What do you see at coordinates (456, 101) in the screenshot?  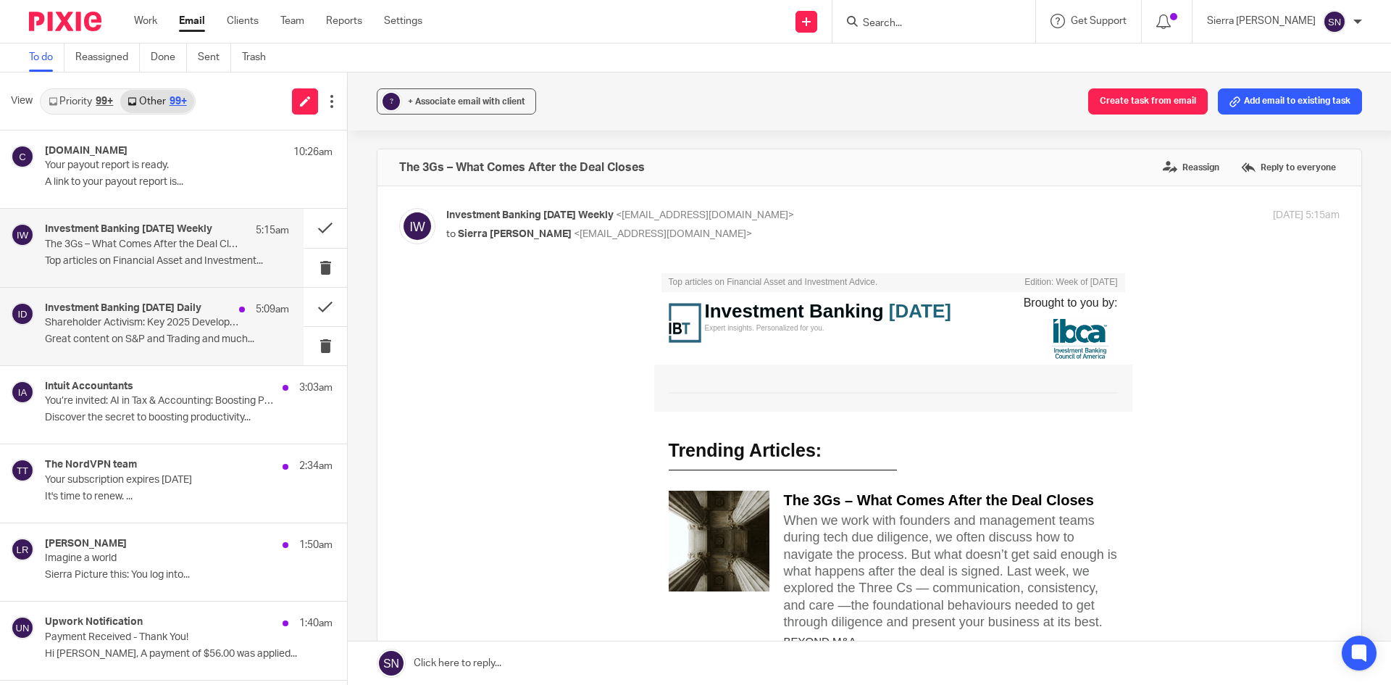 I see `button: ? + Associate email with client` at bounding box center [456, 101].